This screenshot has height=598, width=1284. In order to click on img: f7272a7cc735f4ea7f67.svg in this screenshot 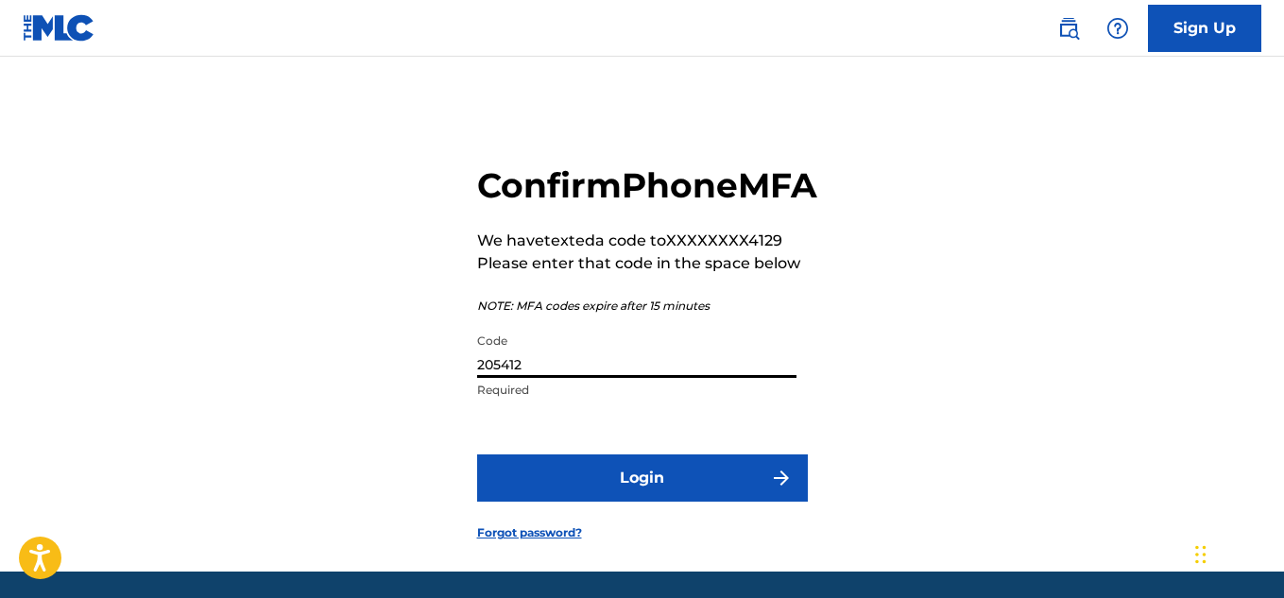, I will do `click(782, 478)`.